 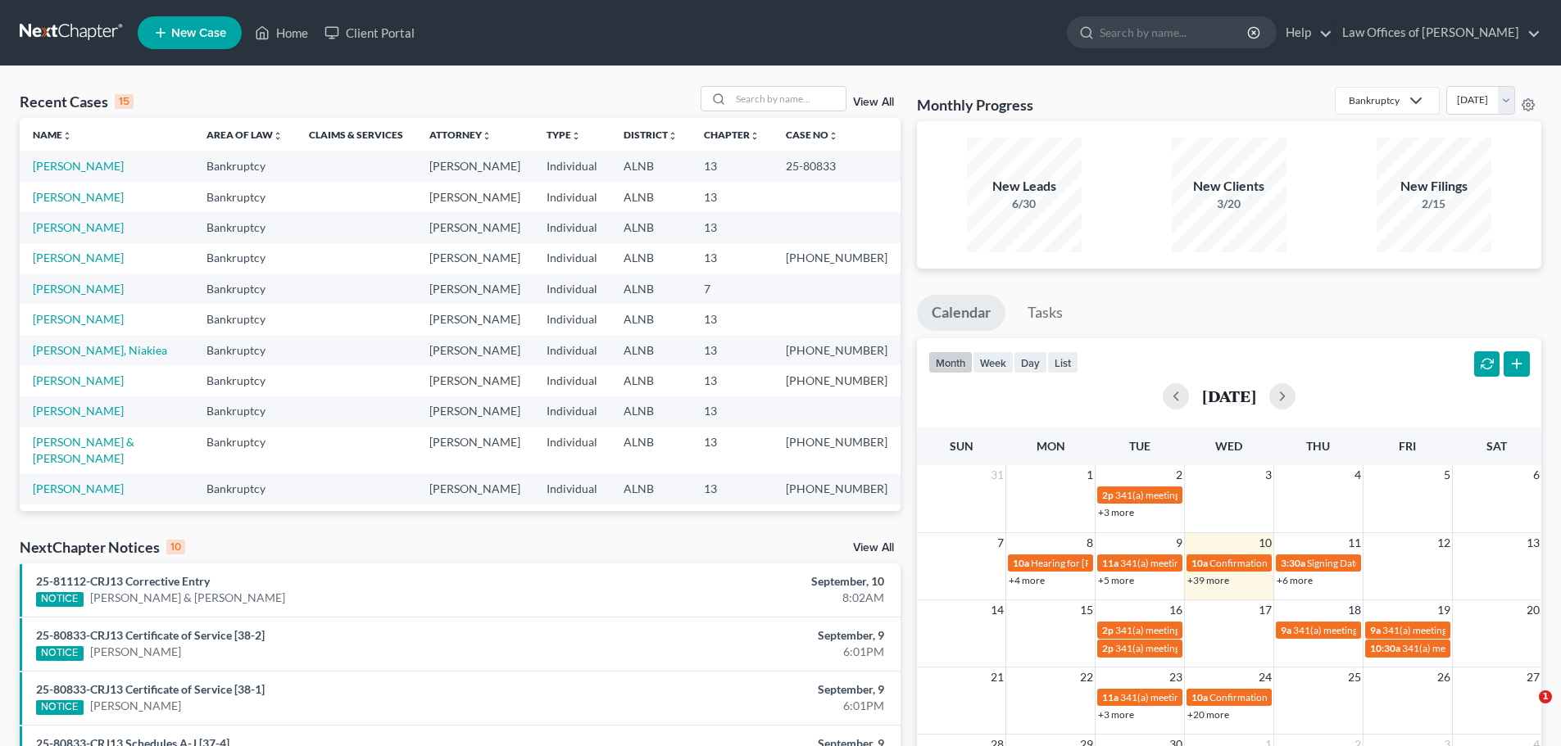 What do you see at coordinates (993, 362) in the screenshot?
I see `button: week` at bounding box center [993, 362].